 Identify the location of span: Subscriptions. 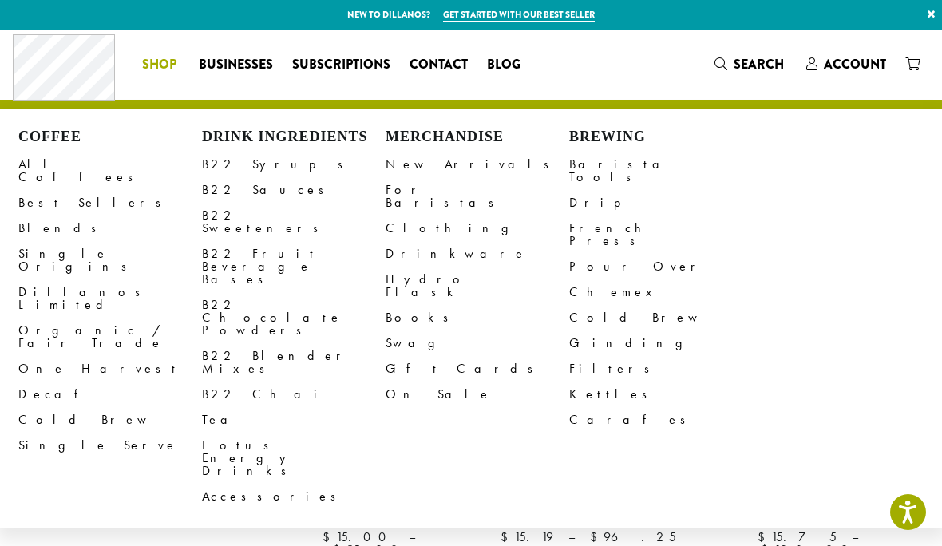
(341, 65).